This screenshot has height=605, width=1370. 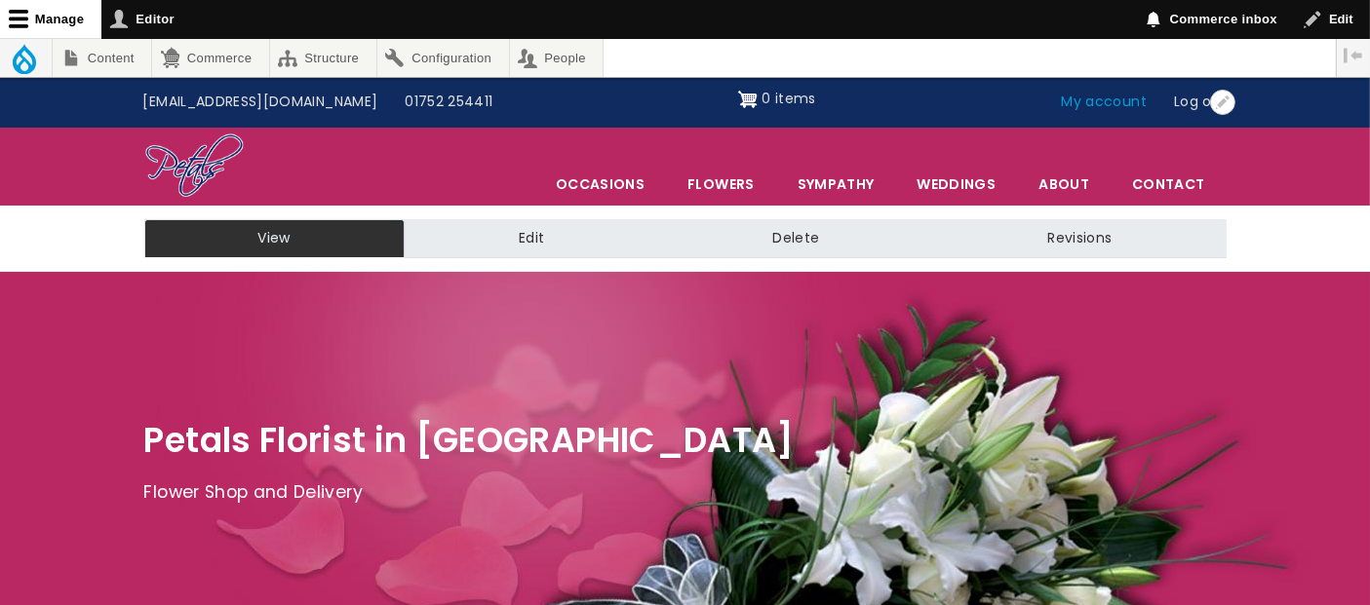 What do you see at coordinates (1200, 102) in the screenshot?
I see `a: Log out` at bounding box center [1200, 102].